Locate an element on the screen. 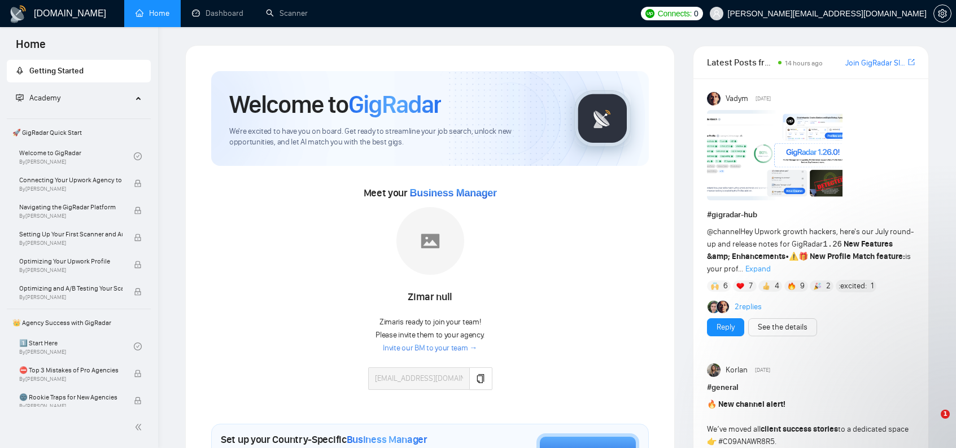  a: export is located at coordinates (911, 62).